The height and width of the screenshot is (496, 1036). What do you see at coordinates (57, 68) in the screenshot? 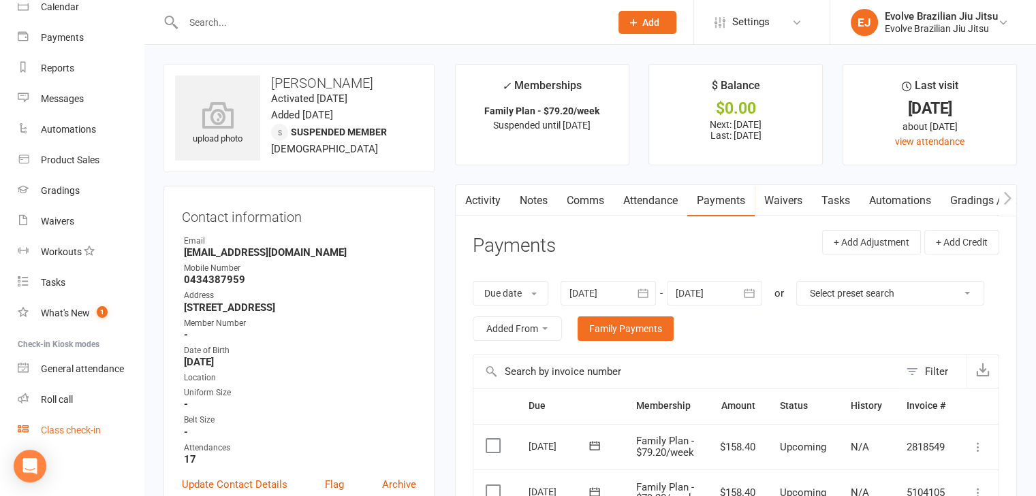
I see `div: Reports` at bounding box center [57, 68].